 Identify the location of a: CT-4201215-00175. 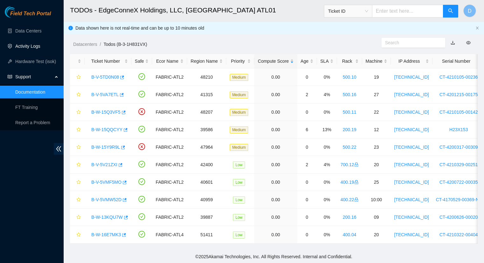
(458, 94).